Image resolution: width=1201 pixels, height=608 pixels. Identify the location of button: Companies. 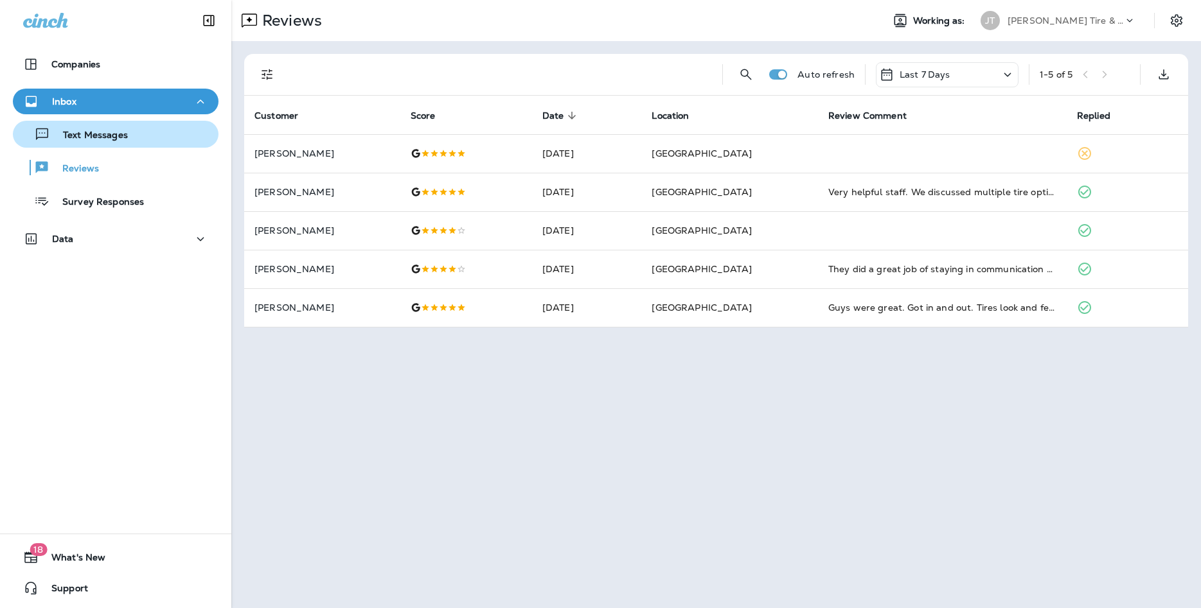
(116, 64).